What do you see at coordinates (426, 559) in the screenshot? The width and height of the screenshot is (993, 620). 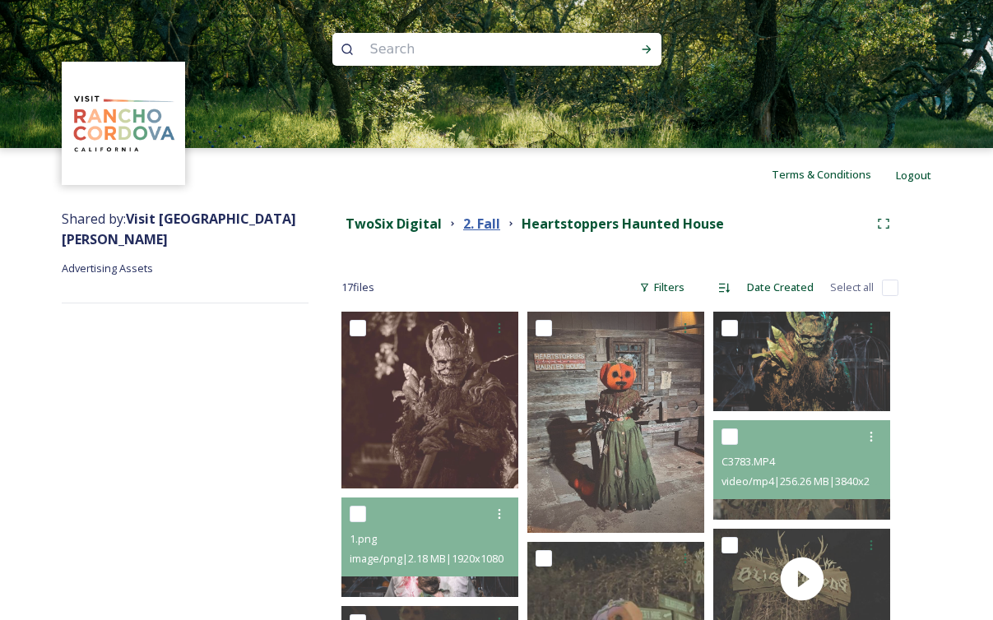 I see `span: image/png | 2.18 MB | 1920 x 1080` at bounding box center [426, 559].